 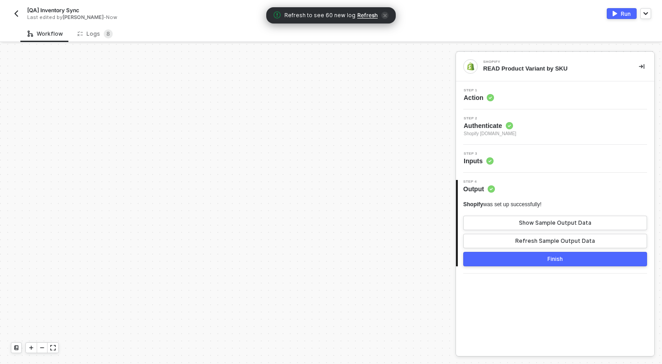 I want to click on img: integration-icon, so click(x=470, y=67).